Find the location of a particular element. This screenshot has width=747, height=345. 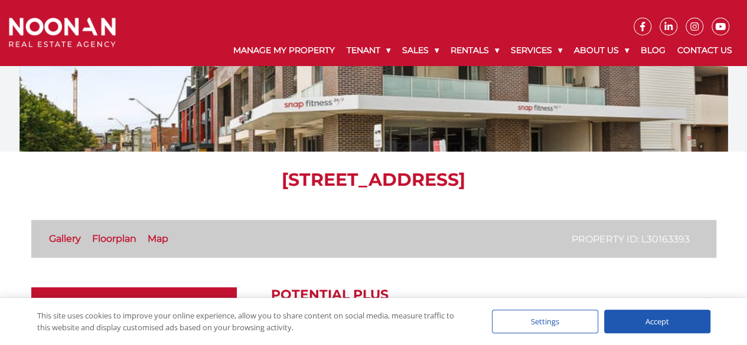

a: Tenant is located at coordinates (368, 50).